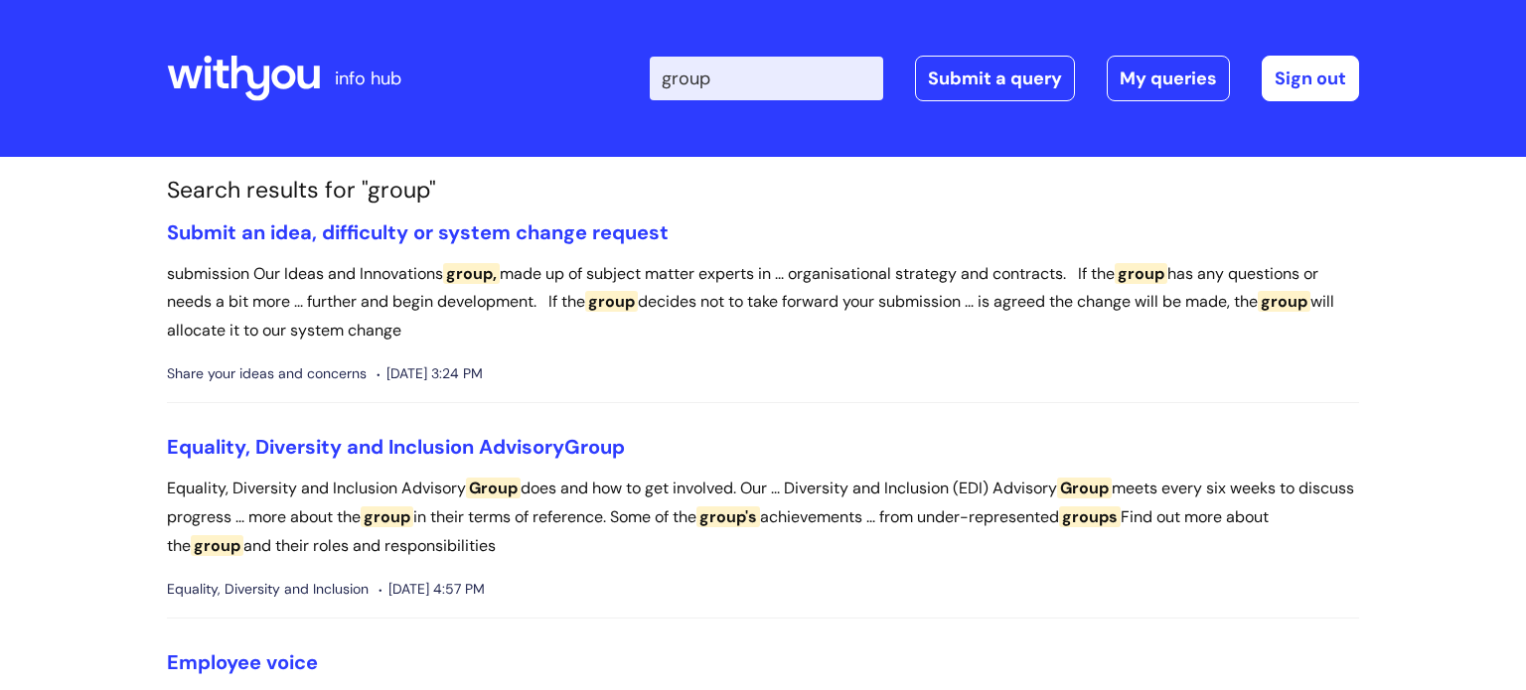 The width and height of the screenshot is (1526, 690). I want to click on a: My queries, so click(1168, 78).